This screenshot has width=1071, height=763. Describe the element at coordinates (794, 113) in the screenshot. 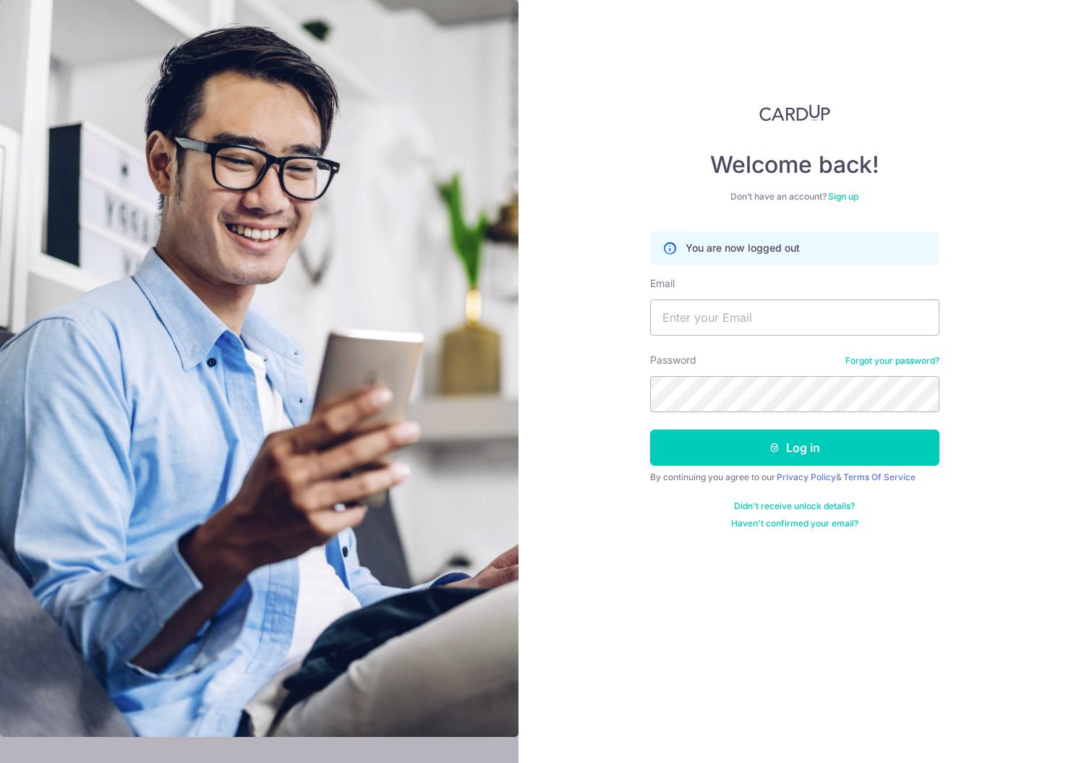

I see `img: CardUp Logo` at that location.